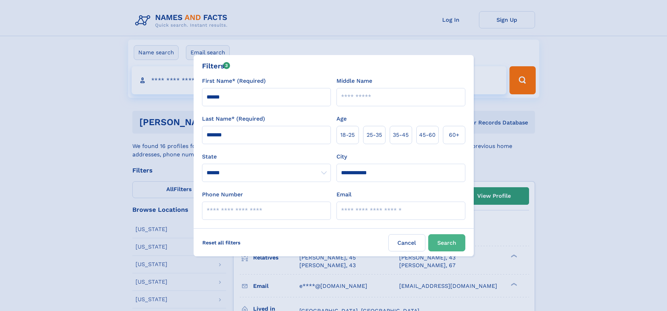 The image size is (667, 311). I want to click on span: 60+, so click(454, 135).